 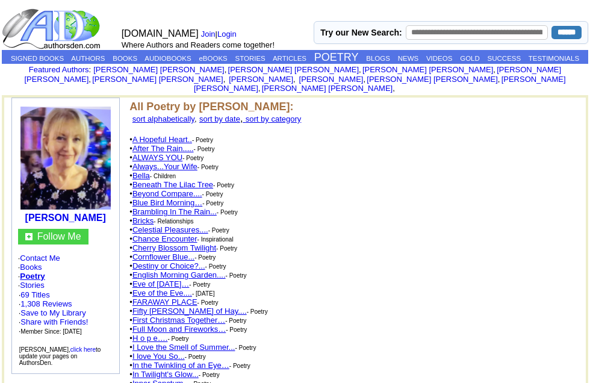 What do you see at coordinates (470, 58) in the screenshot?
I see `a: GOLD` at bounding box center [470, 58].